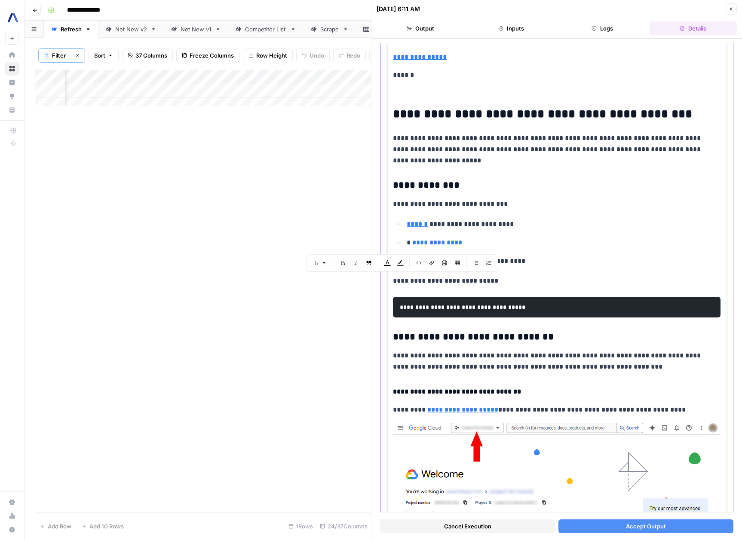 This screenshot has height=540, width=742. What do you see at coordinates (266, 29) in the screenshot?
I see `a: Competitor List` at bounding box center [266, 29].